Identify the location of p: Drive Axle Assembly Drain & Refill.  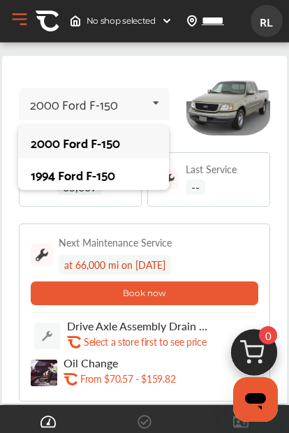
(138, 326).